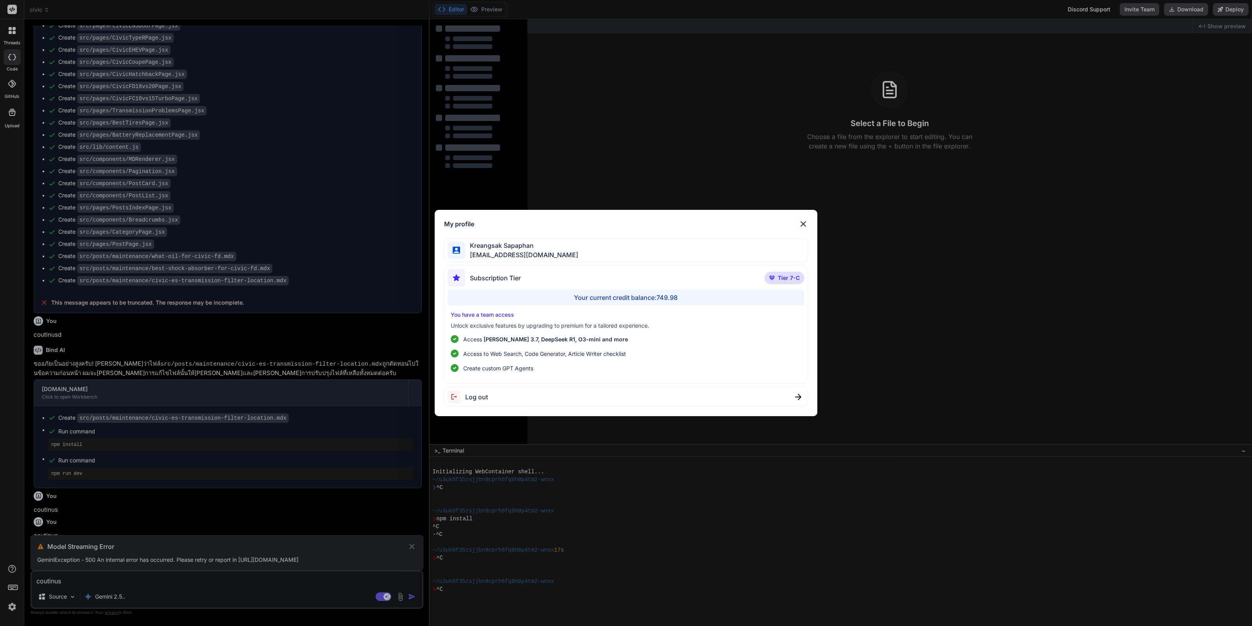  I want to click on span: Kreangsak Sapaphan, so click(522, 245).